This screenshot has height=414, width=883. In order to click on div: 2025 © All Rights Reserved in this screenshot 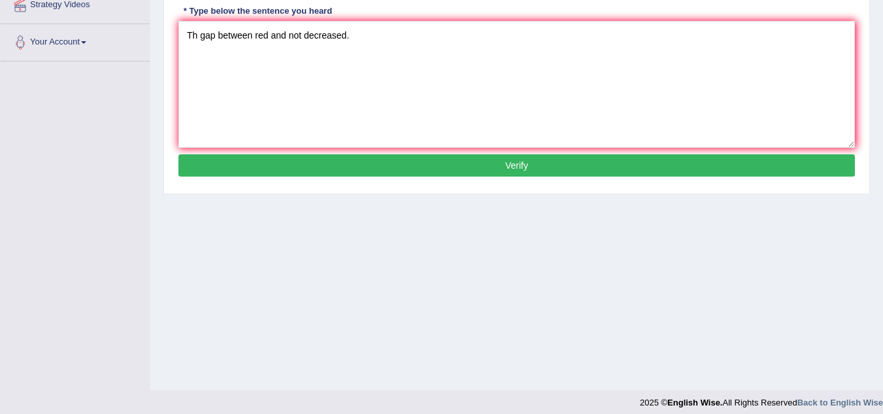, I will do `click(761, 399)`.